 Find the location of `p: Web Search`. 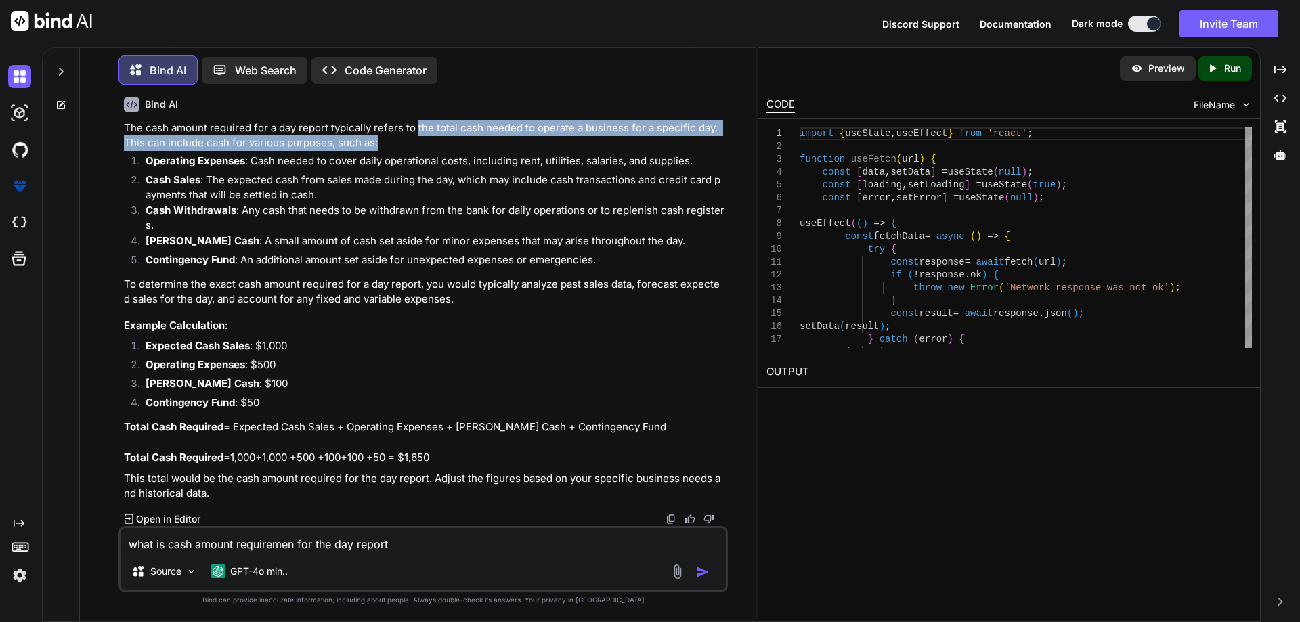

p: Web Search is located at coordinates (265, 70).